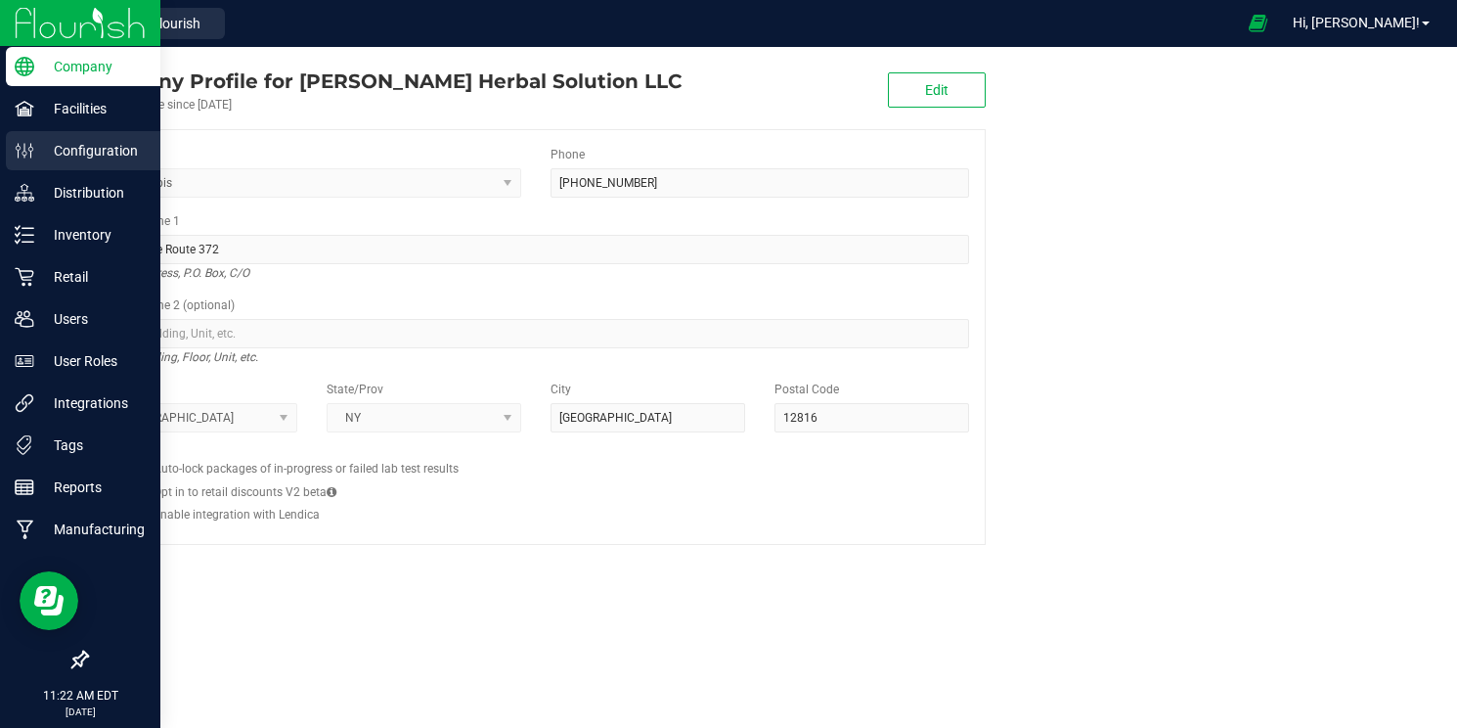  Describe the element at coordinates (536, 249) in the screenshot. I see `input: Address` at that location.